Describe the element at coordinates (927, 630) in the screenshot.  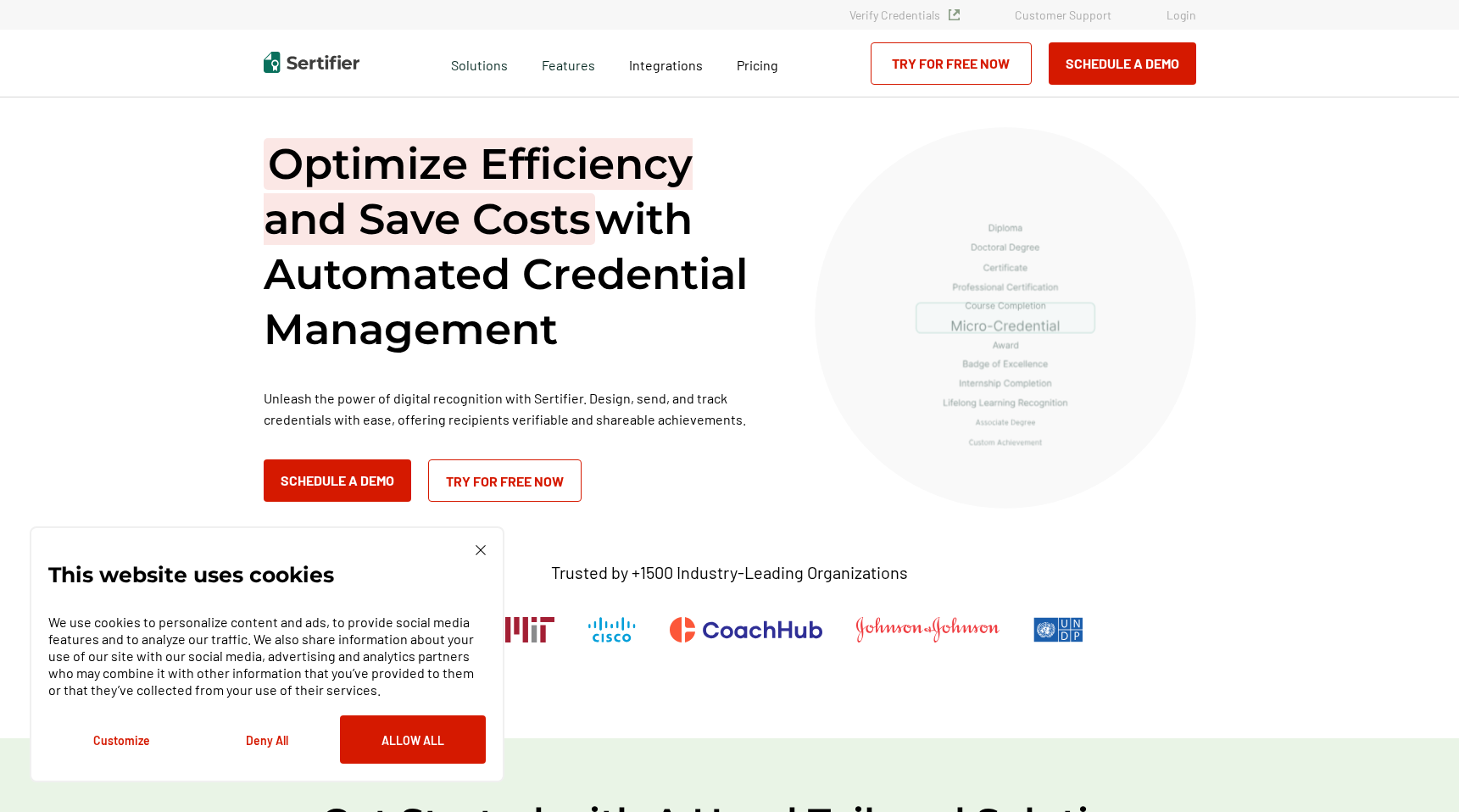
I see `img: Johnson & Johnson` at that location.